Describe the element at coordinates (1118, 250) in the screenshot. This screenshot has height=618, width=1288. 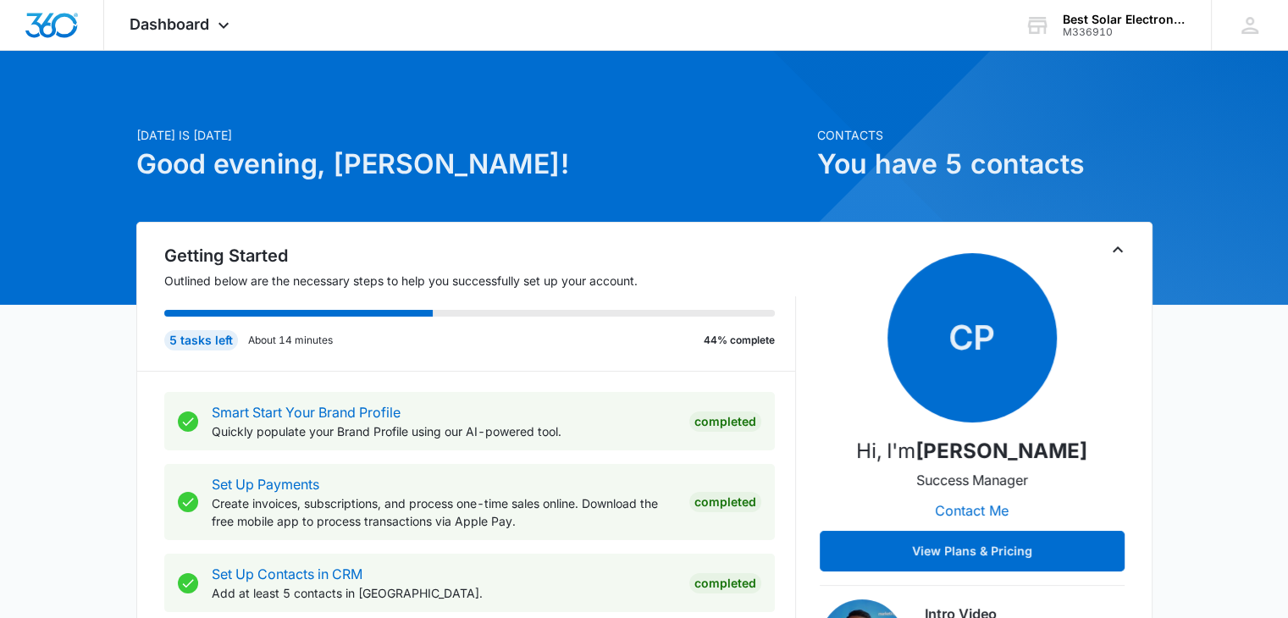
I see `button: Toggle Collapse` at that location.